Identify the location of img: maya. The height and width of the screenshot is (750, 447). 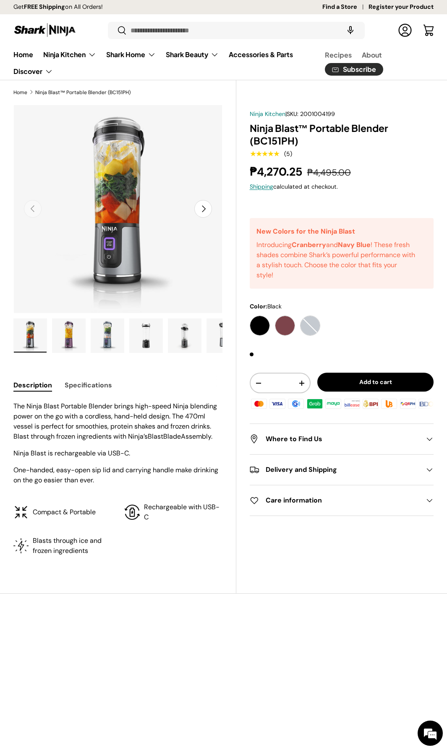
(334, 404).